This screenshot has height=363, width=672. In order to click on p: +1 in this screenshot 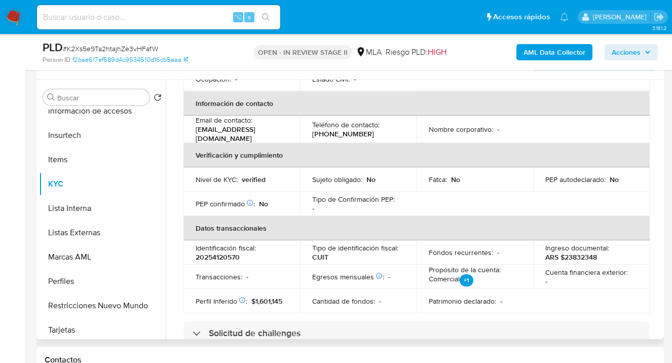, I will do `click(467, 280)`.